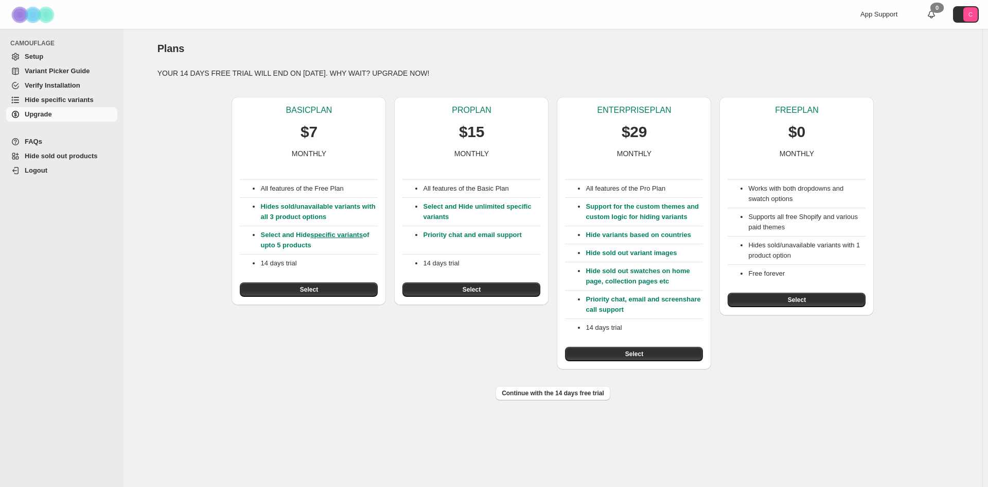 The height and width of the screenshot is (487, 988). What do you see at coordinates (53, 85) in the screenshot?
I see `span: Verify Installation` at bounding box center [53, 85].